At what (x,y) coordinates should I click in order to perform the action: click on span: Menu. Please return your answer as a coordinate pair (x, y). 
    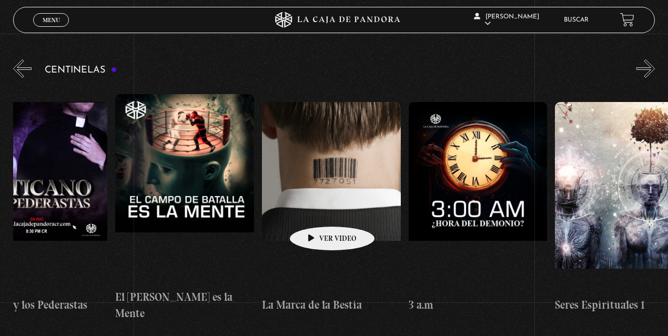
    Looking at the image, I should click on (51, 20).